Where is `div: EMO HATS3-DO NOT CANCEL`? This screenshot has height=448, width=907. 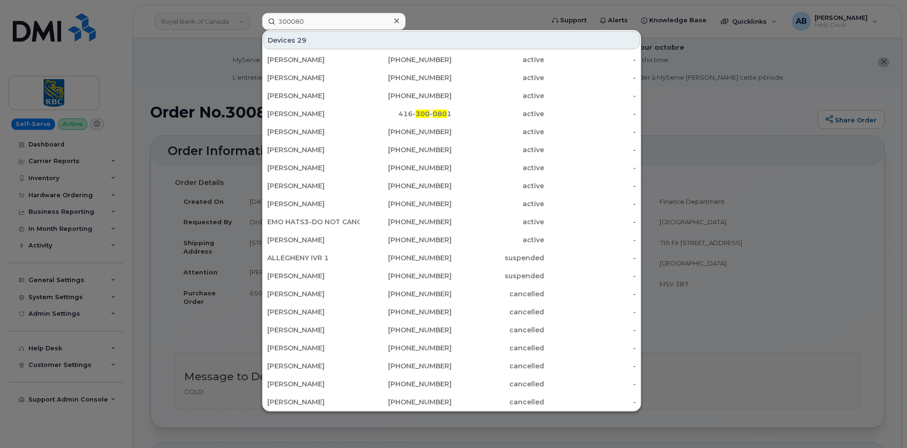 div: EMO HATS3-DO NOT CANCEL is located at coordinates (313, 222).